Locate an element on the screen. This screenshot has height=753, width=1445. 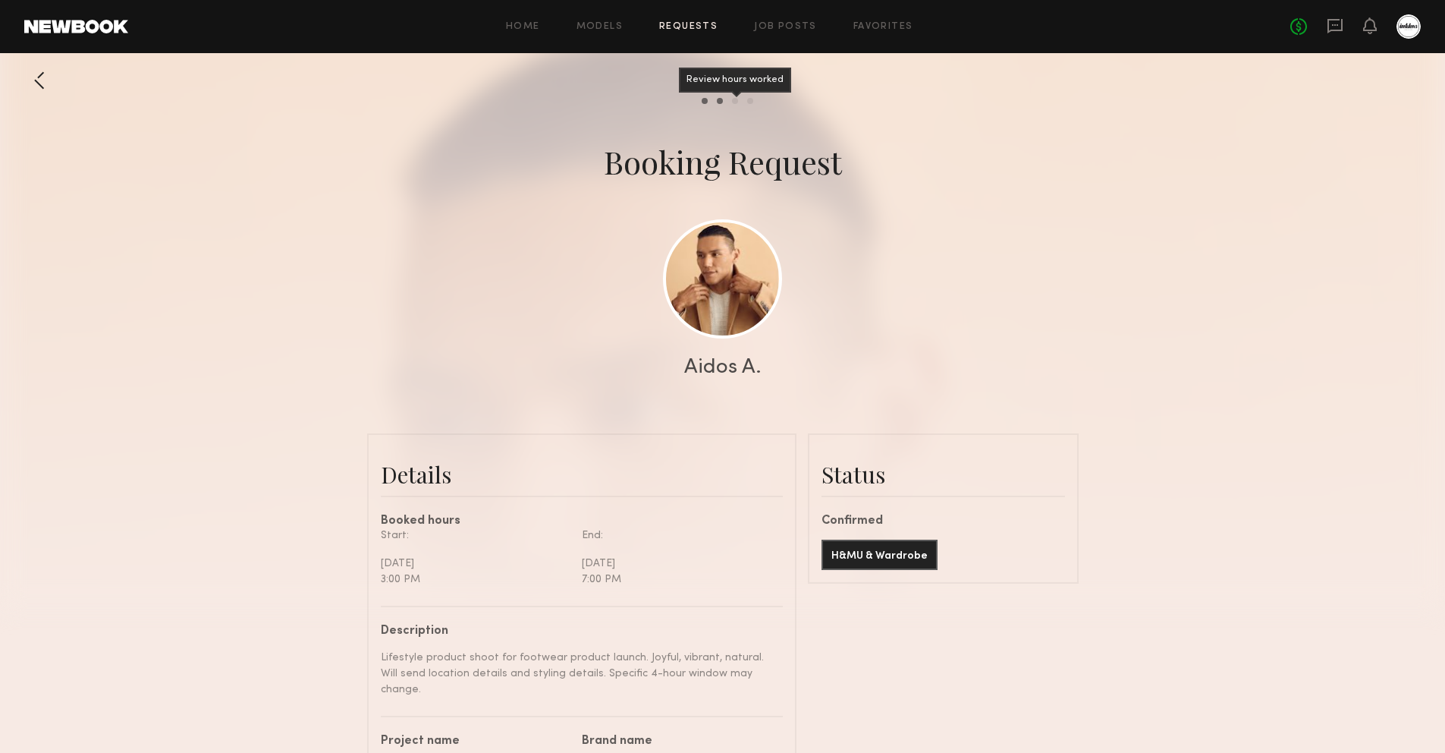
a: Home is located at coordinates (523, 27).